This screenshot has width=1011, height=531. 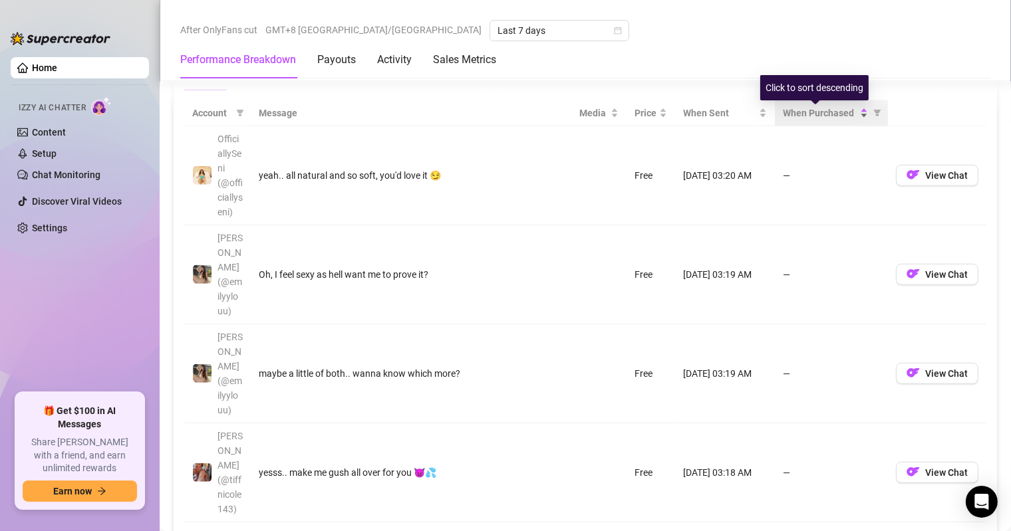 I want to click on a: Discover Viral Videos, so click(x=76, y=201).